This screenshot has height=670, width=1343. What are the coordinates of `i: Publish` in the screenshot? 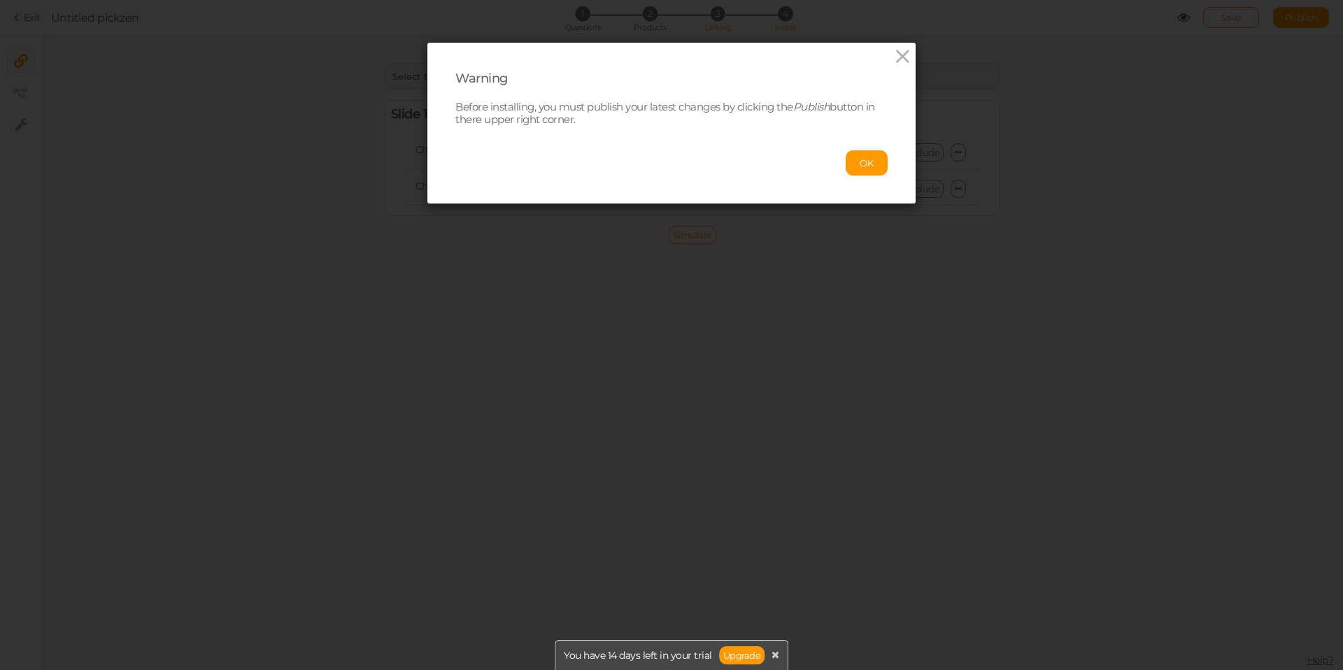 It's located at (812, 106).